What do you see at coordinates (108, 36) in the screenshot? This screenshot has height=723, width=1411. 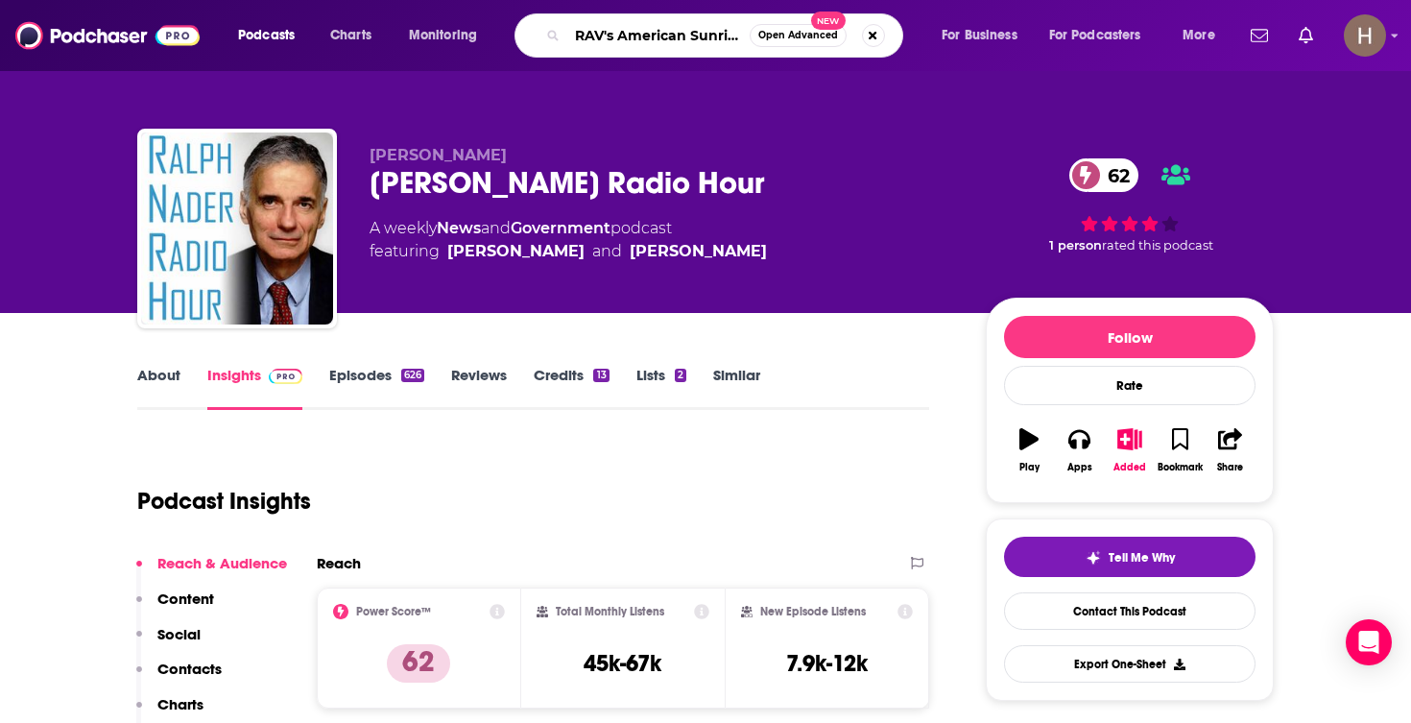 I see `a: Podchaser - Follow, Share and Rate Podcasts` at bounding box center [108, 36].